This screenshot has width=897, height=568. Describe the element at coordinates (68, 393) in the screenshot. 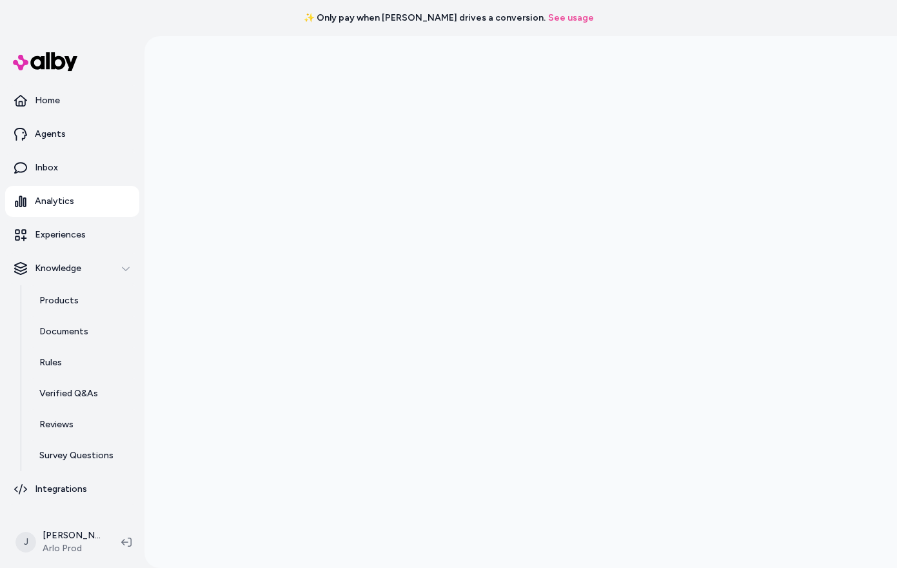

I see `p: Verified Q&As` at that location.